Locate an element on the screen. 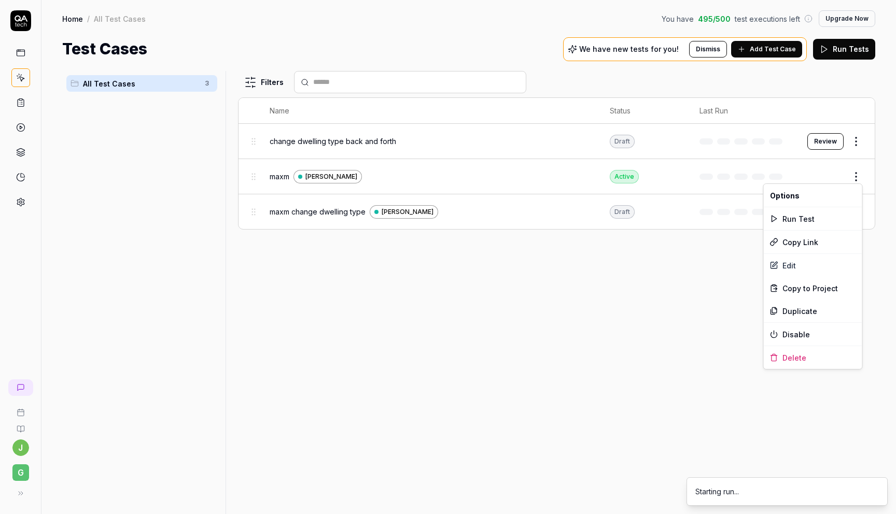  div: Duplicate is located at coordinates (813, 311).